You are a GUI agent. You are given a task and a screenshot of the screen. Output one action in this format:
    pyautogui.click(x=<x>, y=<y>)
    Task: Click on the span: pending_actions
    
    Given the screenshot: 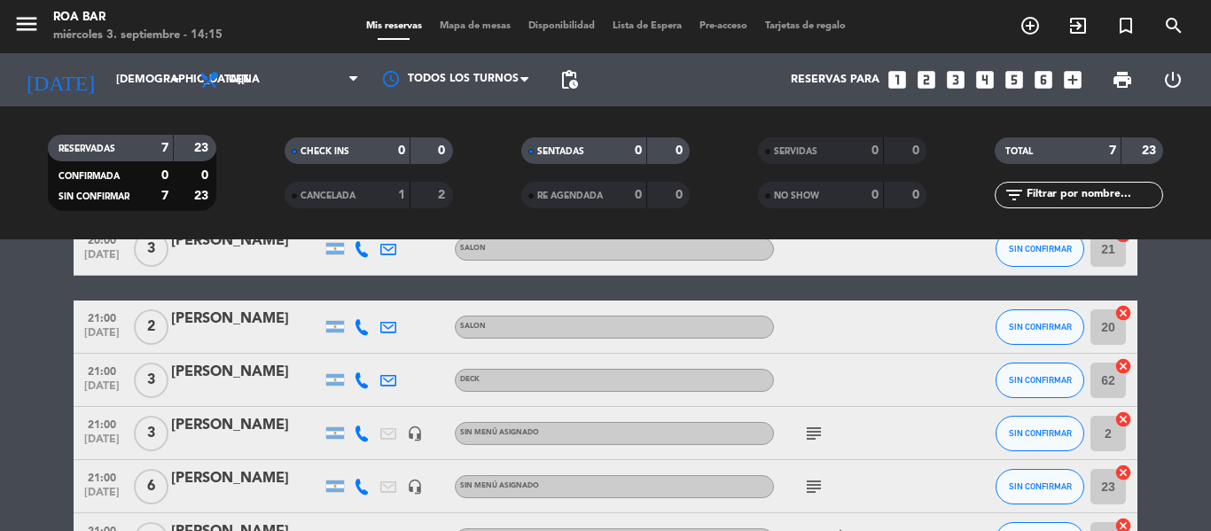 What is the action you would take?
    pyautogui.click(x=569, y=80)
    